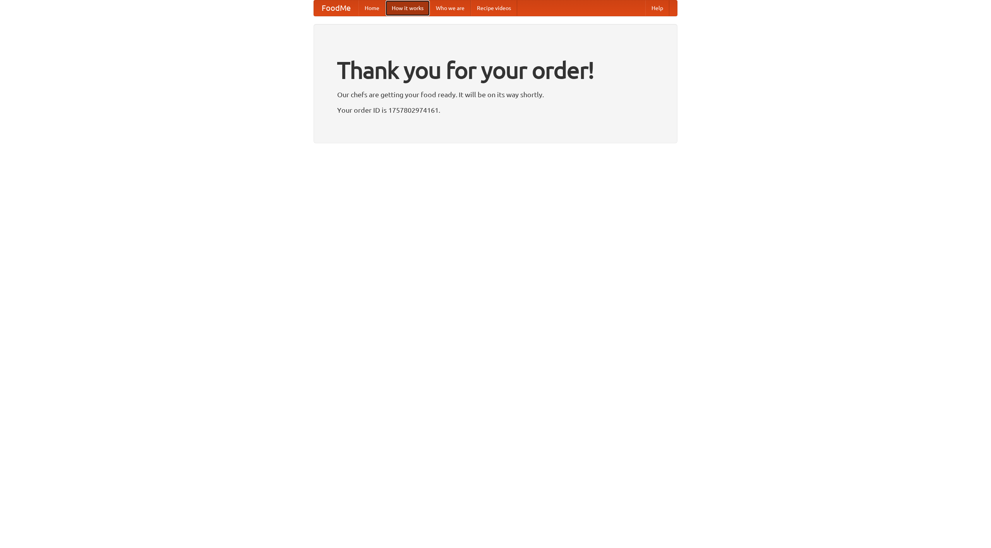  I want to click on a: How it works, so click(408, 8).